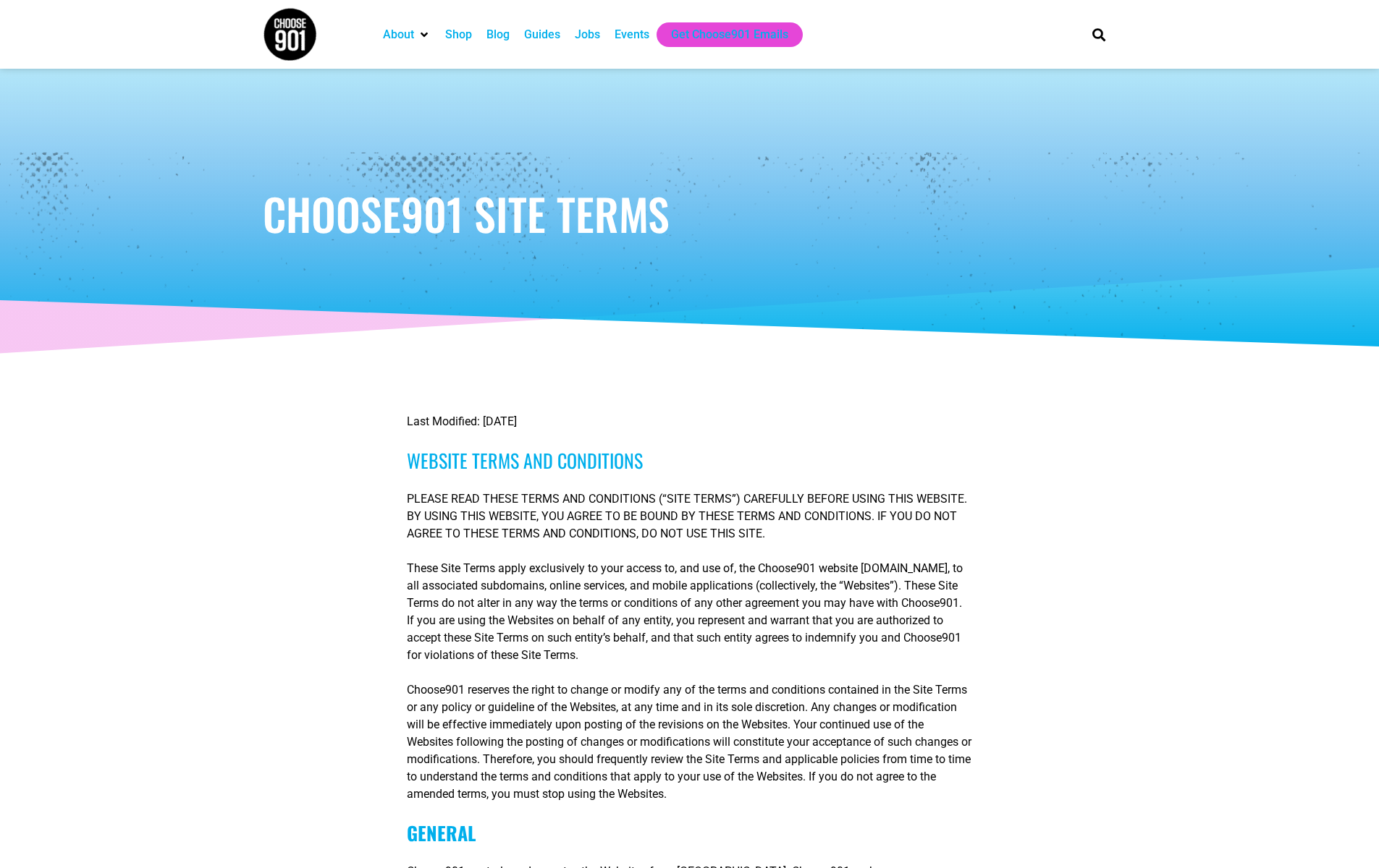 This screenshot has height=868, width=1379. Describe the element at coordinates (542, 35) in the screenshot. I see `a: Guides` at that location.